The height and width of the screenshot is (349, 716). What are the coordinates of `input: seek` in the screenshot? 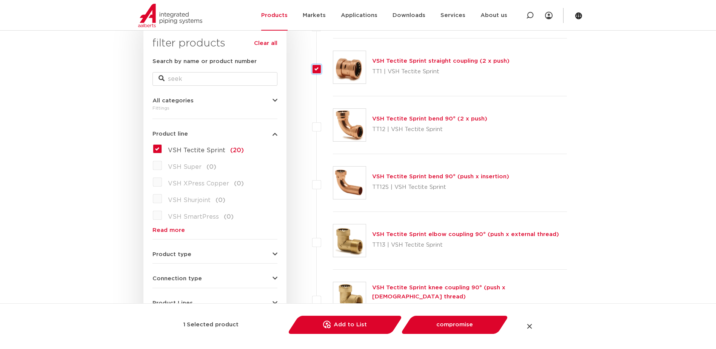 It's located at (215, 79).